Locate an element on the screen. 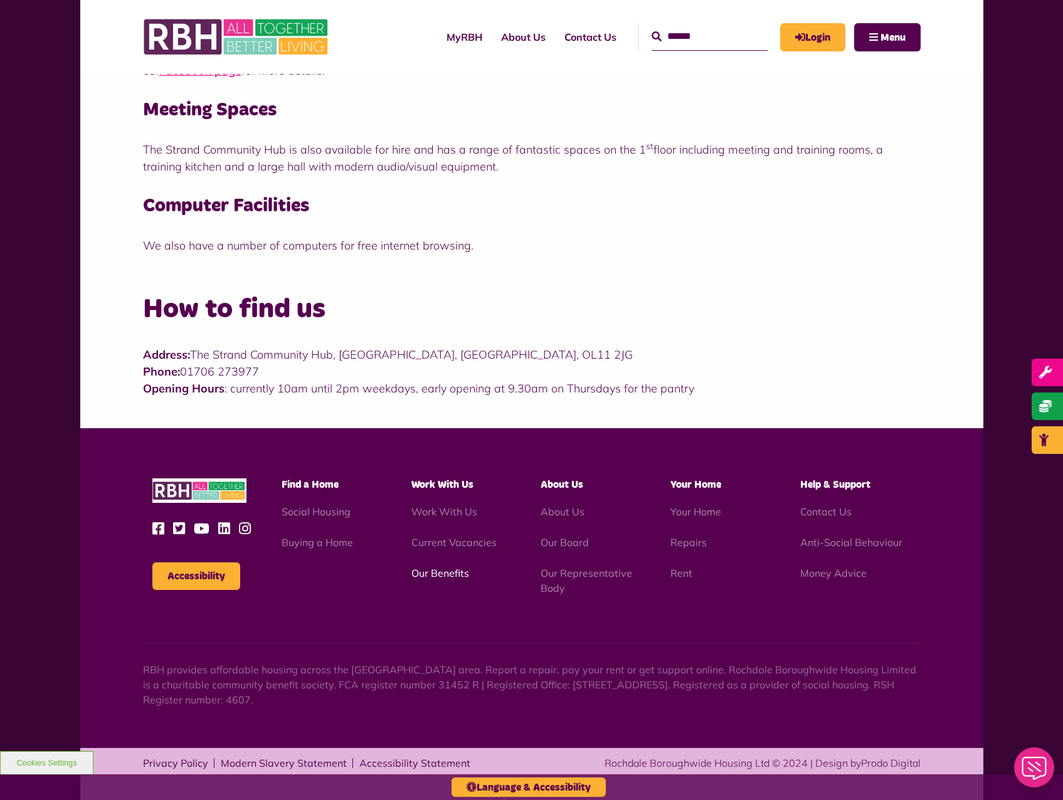 The image size is (1063, 800). a: Social Housing - open in a new tab is located at coordinates (316, 512).